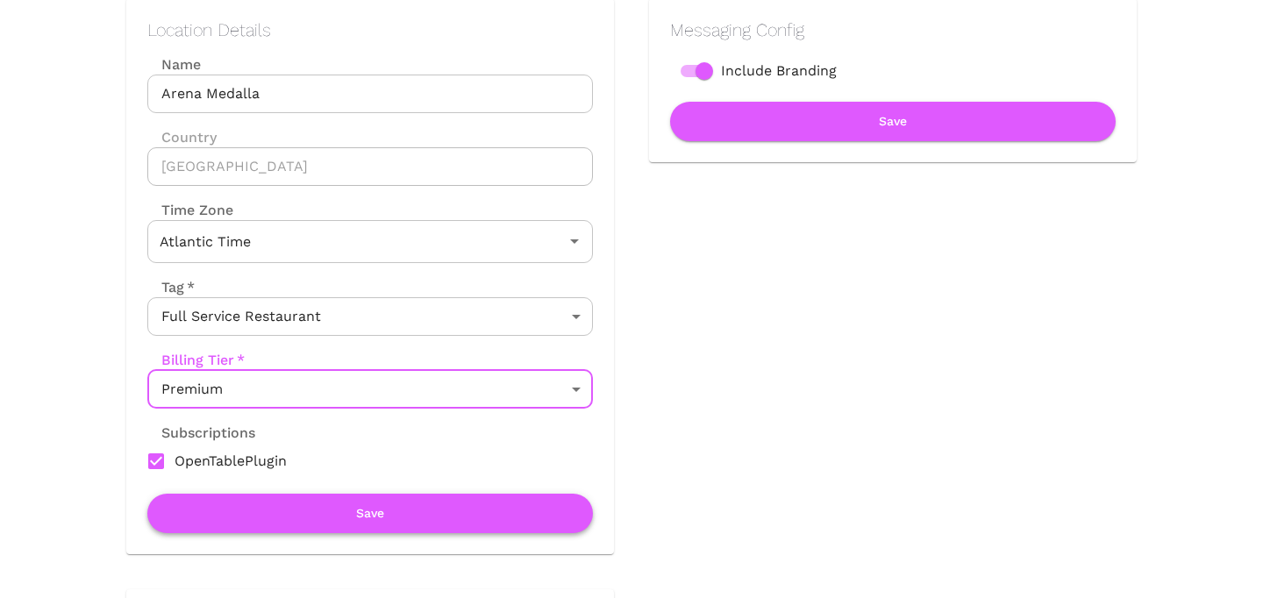 The image size is (1263, 598). What do you see at coordinates (201, 432) in the screenshot?
I see `label: Subscriptions` at bounding box center [201, 432].